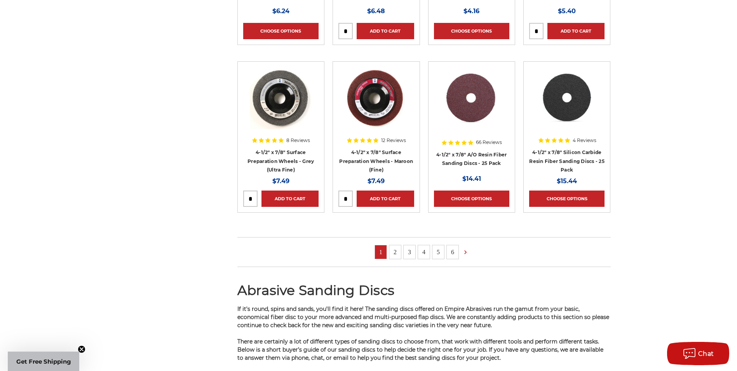  Describe the element at coordinates (376, 105) in the screenshot. I see `a: Maroon Surface Prep Disc` at that location.